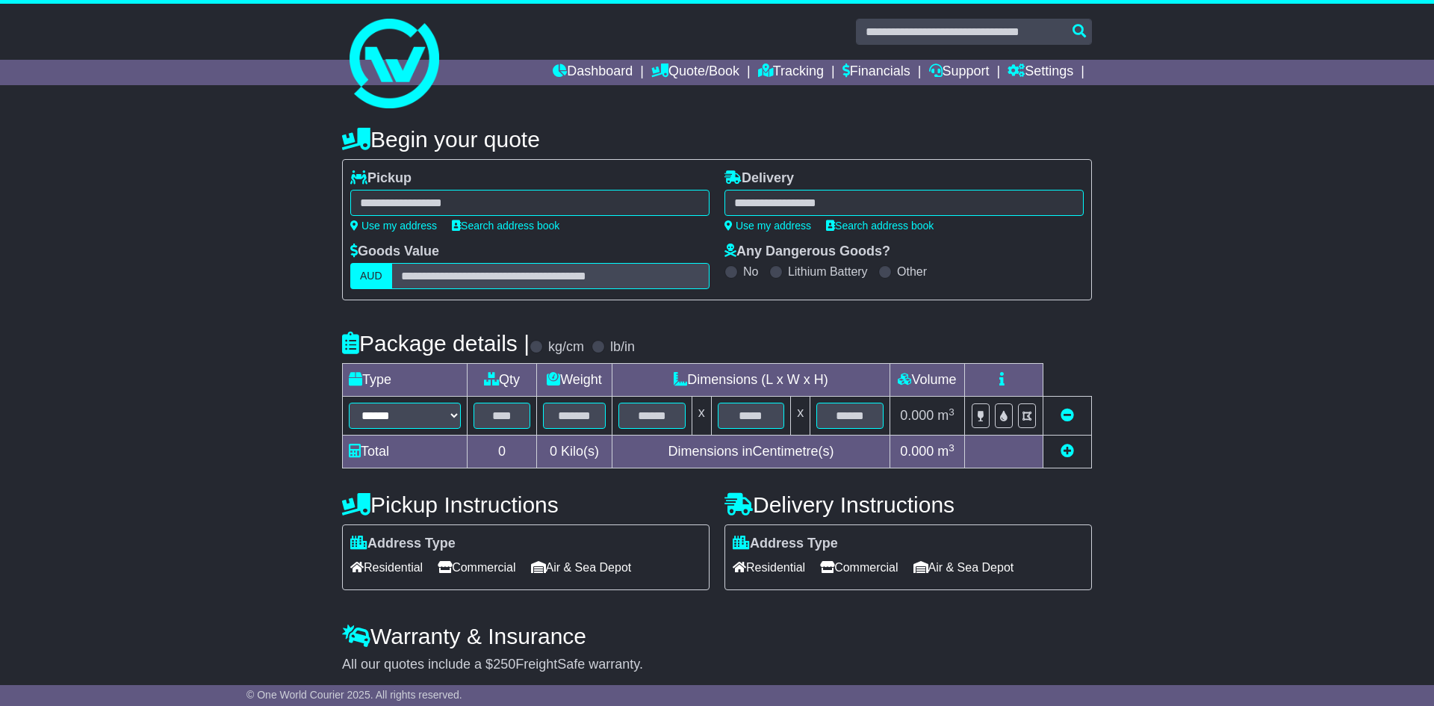 Image resolution: width=1434 pixels, height=706 pixels. What do you see at coordinates (381, 178) in the screenshot?
I see `label: Pickup` at bounding box center [381, 178].